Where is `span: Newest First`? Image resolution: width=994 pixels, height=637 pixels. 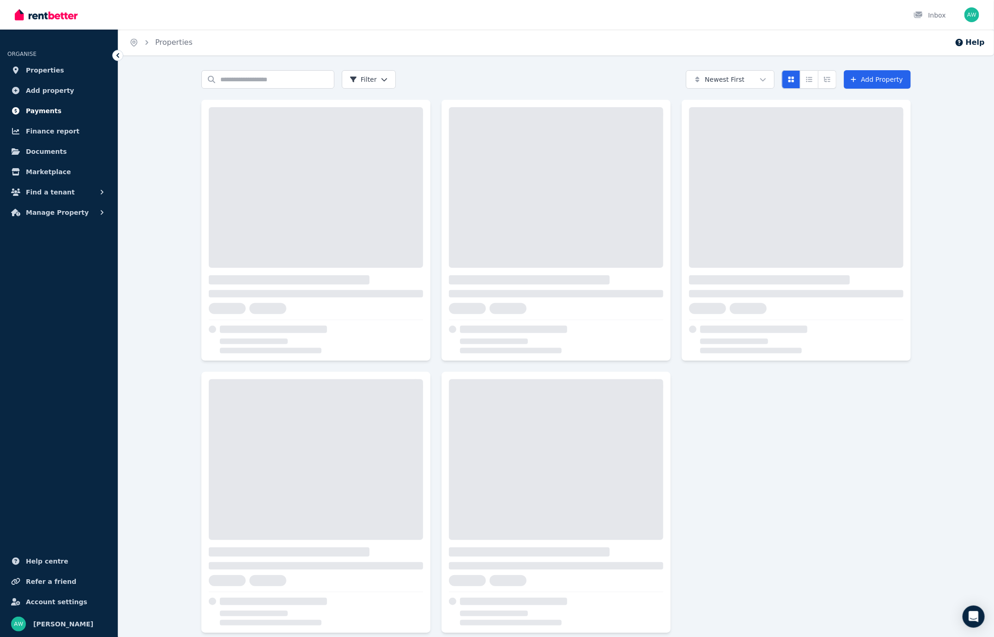
span: Newest First is located at coordinates (725, 79).